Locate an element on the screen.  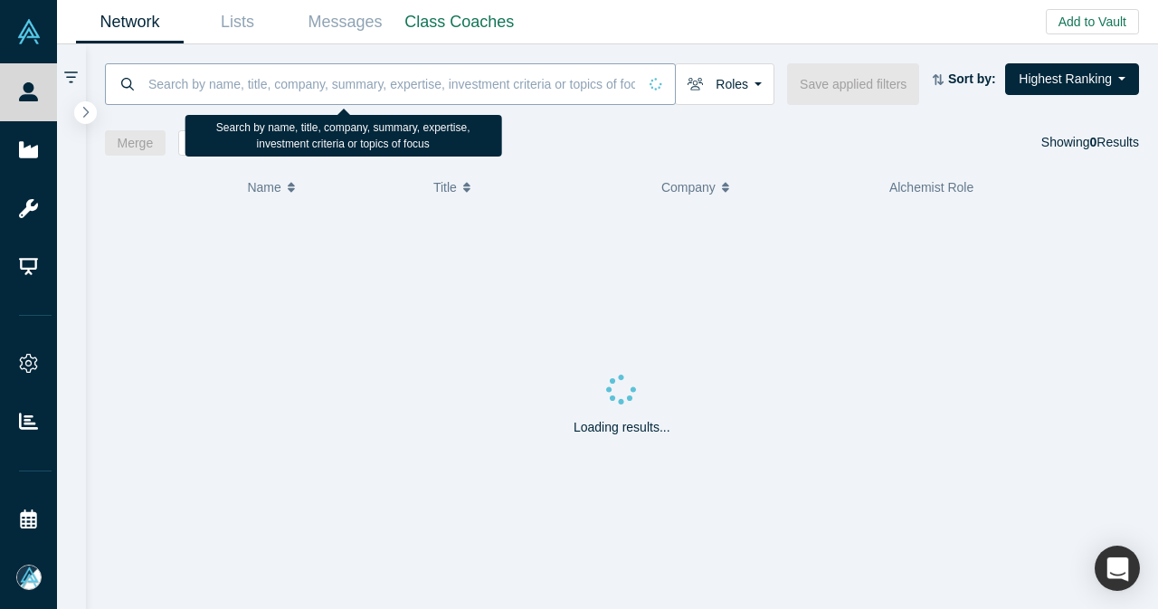
button: Highest Ranking is located at coordinates (1072, 79).